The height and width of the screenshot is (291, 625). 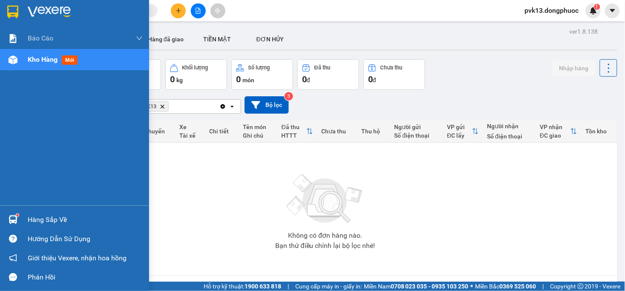 What do you see at coordinates (554, 127) in the screenshot?
I see `div: VP nhận` at bounding box center [554, 127].